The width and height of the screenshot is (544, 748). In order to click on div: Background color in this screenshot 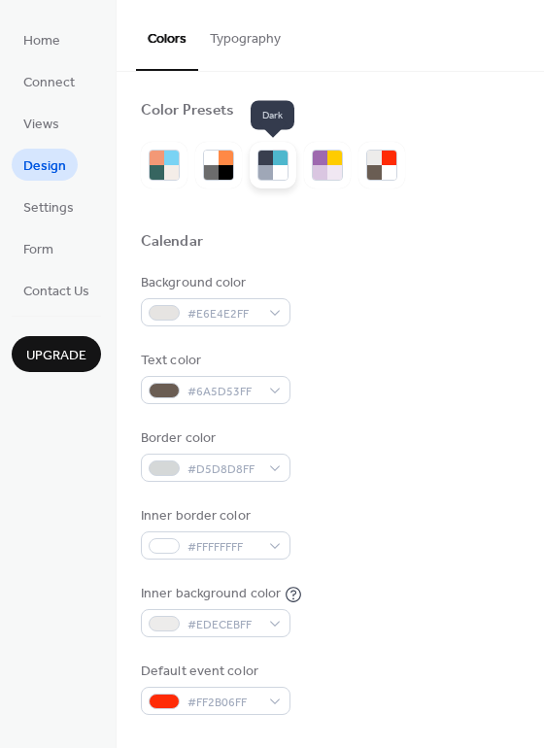, I will do `click(214, 283)`.